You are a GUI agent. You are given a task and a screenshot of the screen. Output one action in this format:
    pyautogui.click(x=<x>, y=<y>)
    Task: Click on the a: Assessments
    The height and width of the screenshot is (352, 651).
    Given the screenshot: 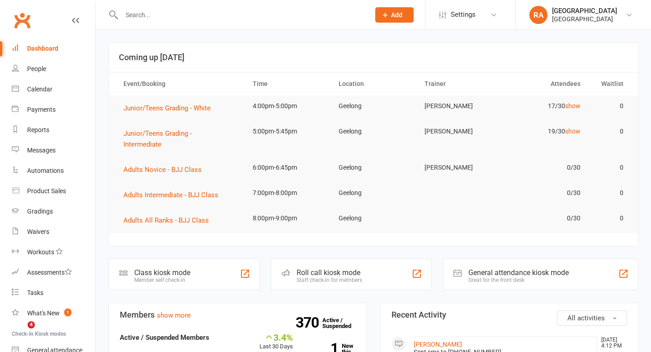 What is the action you would take?
    pyautogui.click(x=53, y=272)
    